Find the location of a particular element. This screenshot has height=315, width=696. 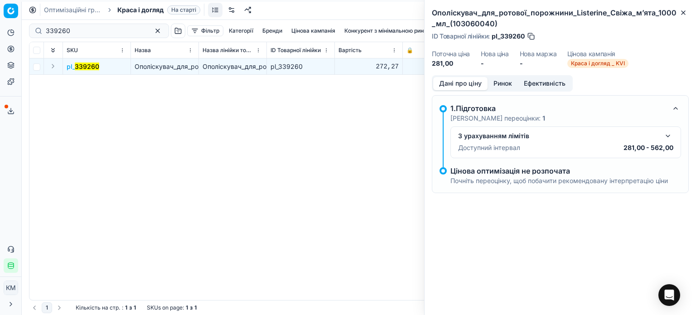

span: SKU is located at coordinates (72, 50).